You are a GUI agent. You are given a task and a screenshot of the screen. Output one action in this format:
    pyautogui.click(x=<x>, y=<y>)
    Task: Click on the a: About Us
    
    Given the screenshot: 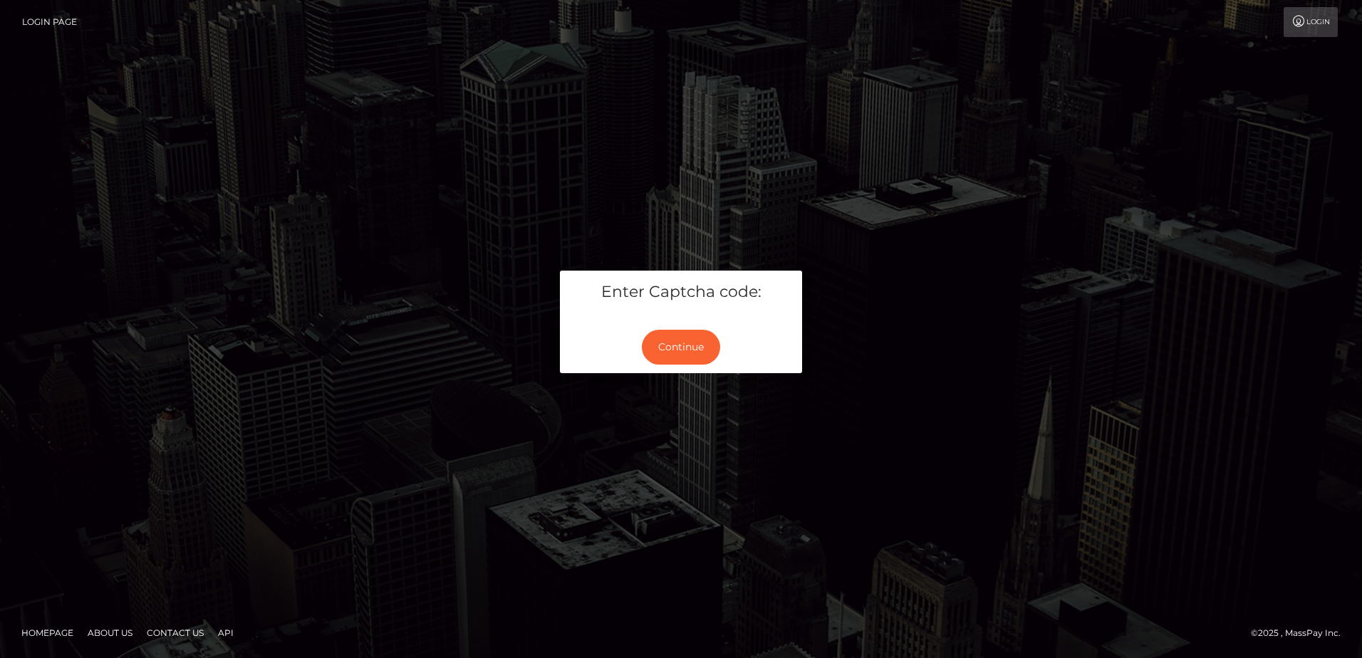 What is the action you would take?
    pyautogui.click(x=110, y=633)
    